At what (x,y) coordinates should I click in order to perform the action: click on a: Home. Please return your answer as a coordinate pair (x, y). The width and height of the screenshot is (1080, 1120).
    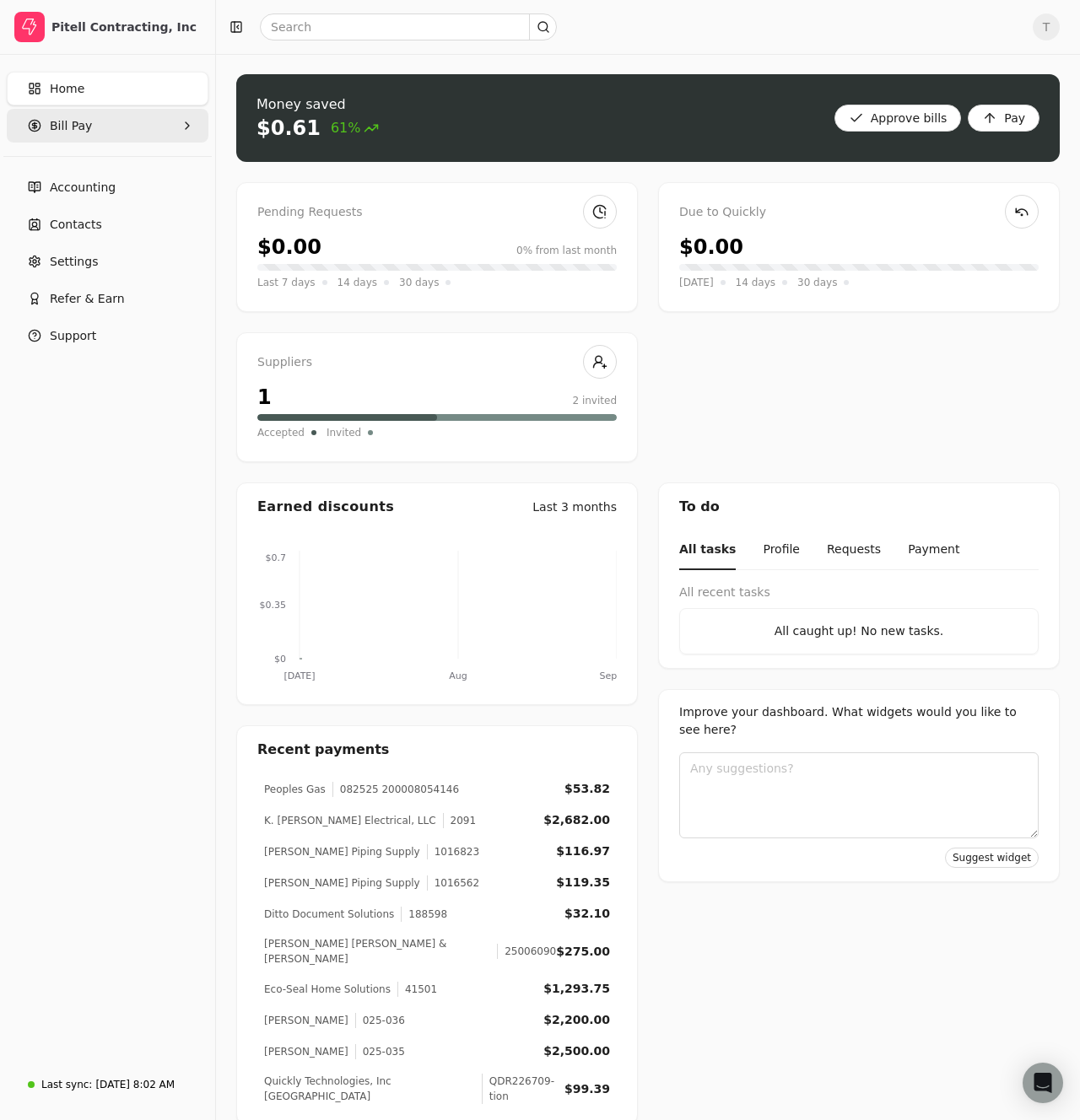
    Looking at the image, I should click on (107, 89).